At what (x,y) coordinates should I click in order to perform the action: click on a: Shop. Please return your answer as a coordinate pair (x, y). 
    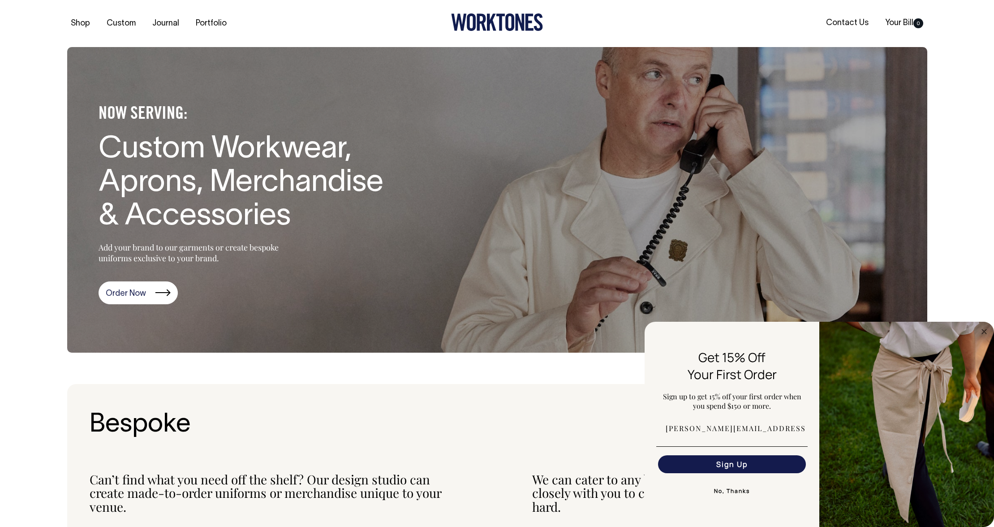
    Looking at the image, I should click on (80, 23).